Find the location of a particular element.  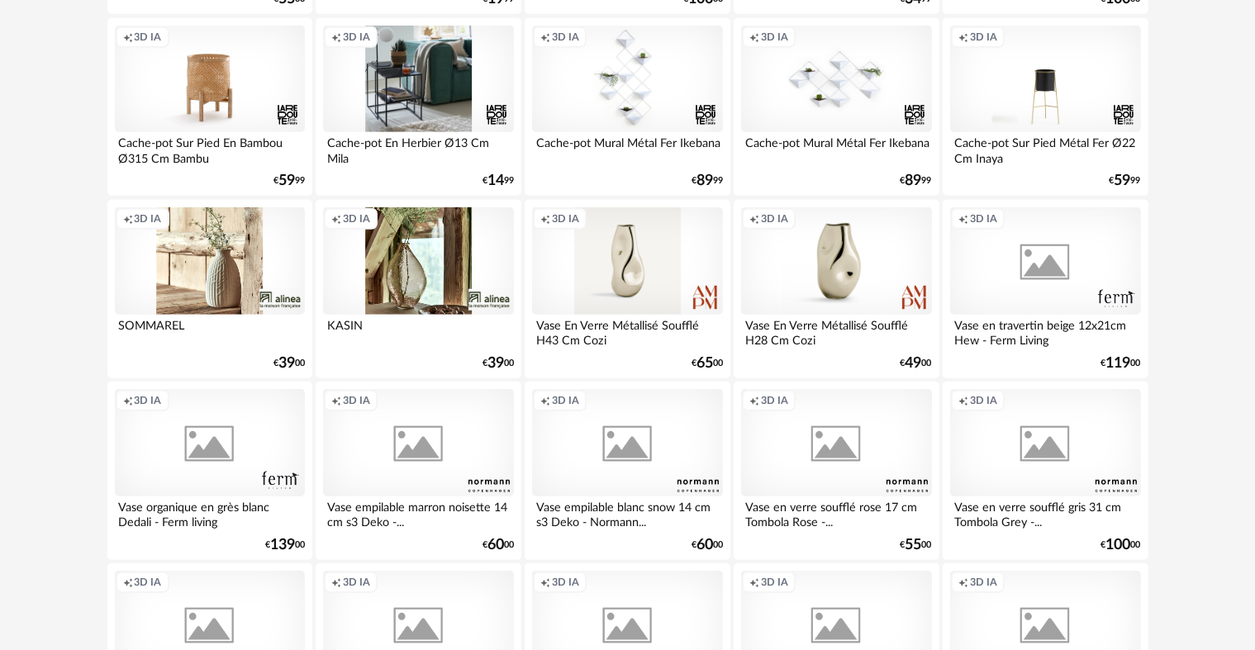

span: 14 is located at coordinates (496, 181).